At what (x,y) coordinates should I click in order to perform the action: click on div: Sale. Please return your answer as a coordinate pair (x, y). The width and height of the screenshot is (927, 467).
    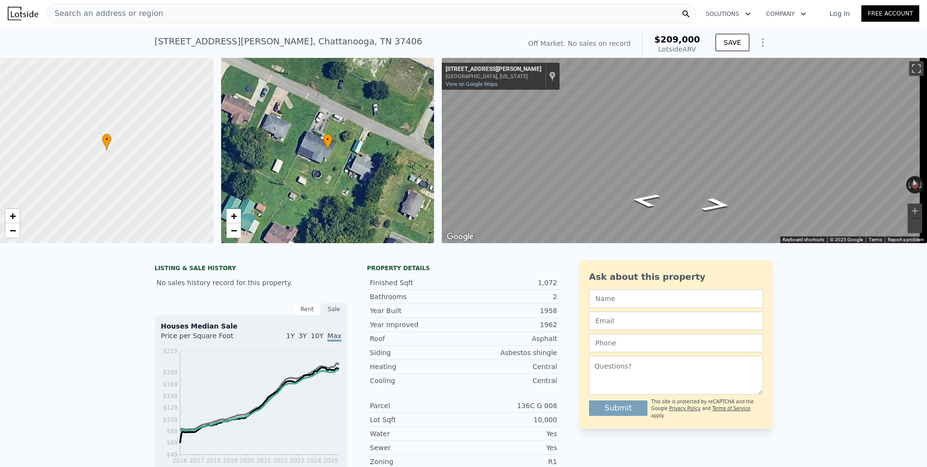
    Looking at the image, I should click on (334, 309).